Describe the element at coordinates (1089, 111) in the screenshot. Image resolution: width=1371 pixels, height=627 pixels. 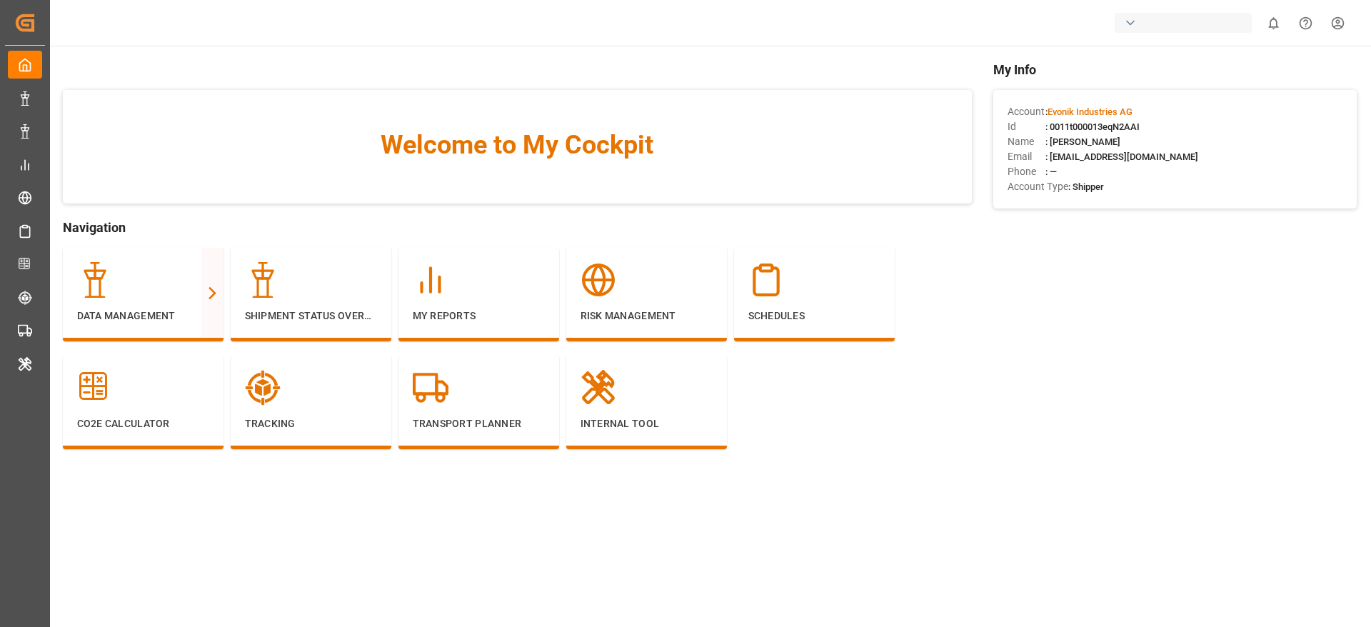
I see `span: Evonik Industries AG` at that location.